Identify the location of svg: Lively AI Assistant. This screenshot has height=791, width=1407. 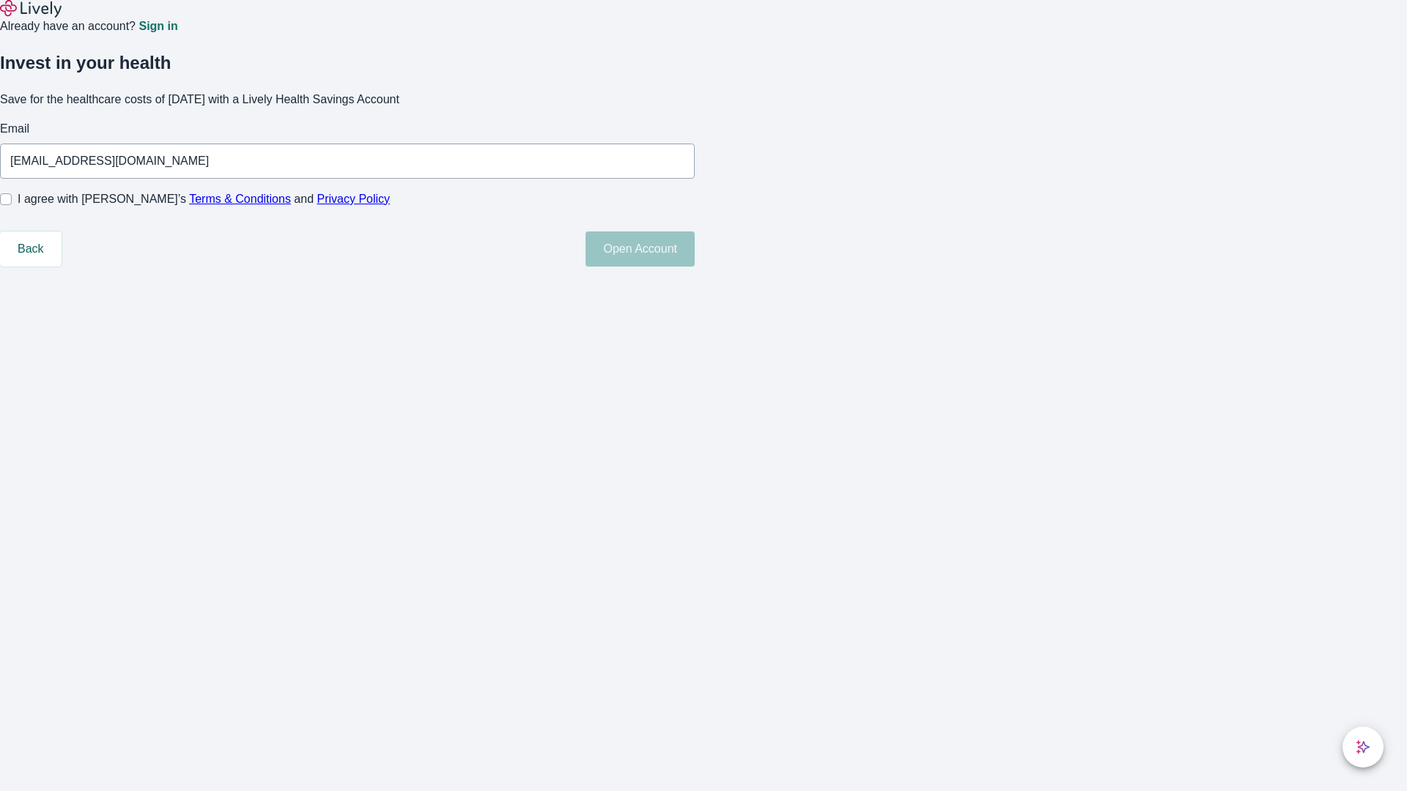
(1363, 747).